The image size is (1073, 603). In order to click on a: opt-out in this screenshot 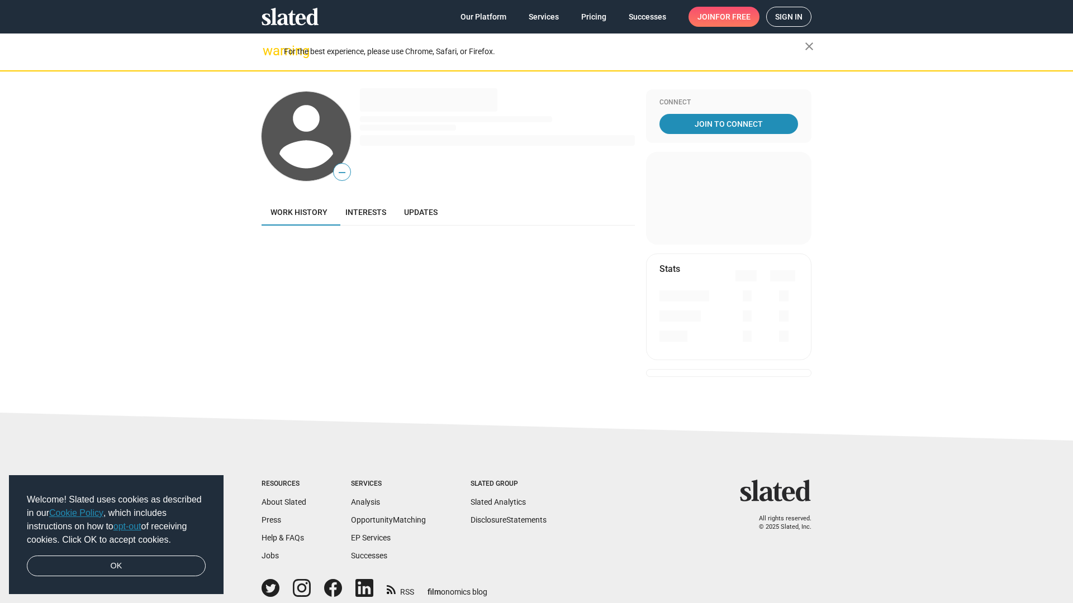, I will do `click(127, 526)`.